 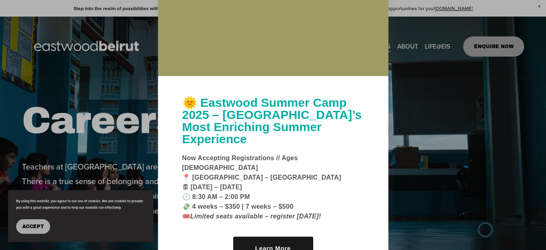 I want to click on section: Cookie banner, so click(x=81, y=216).